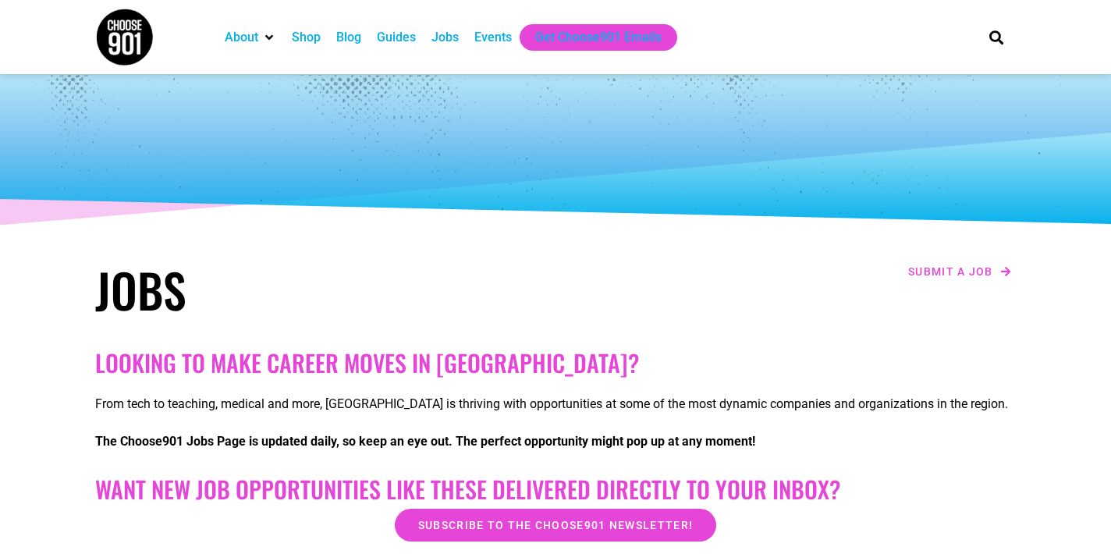 The image size is (1111, 554). I want to click on strong: The Choose901 Jobs Page is updated daily, so keep an eye out. The perfect opportunity might pop u..., so click(425, 441).